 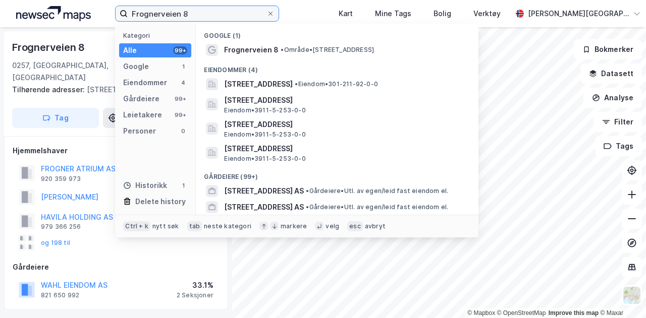 What do you see at coordinates (608, 49) in the screenshot?
I see `button: Bokmerker` at bounding box center [608, 49].